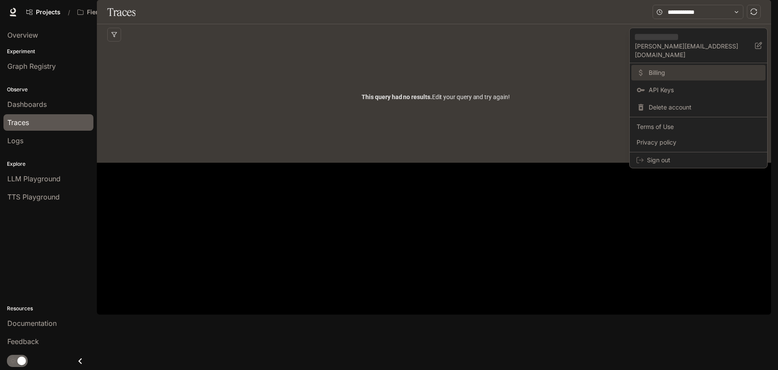 This screenshot has width=778, height=370. I want to click on a: Billing, so click(698, 73).